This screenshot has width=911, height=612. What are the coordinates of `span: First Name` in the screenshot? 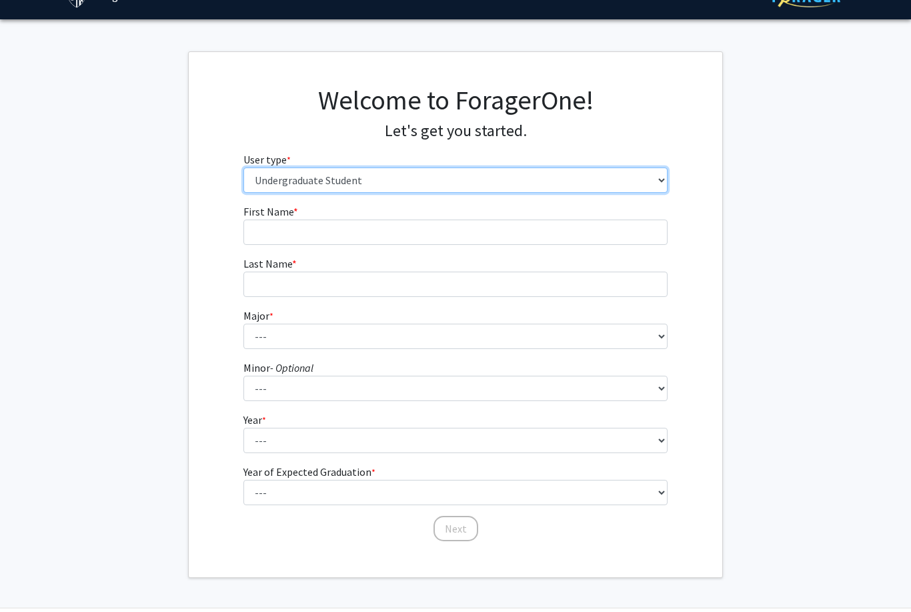 It's located at (268, 211).